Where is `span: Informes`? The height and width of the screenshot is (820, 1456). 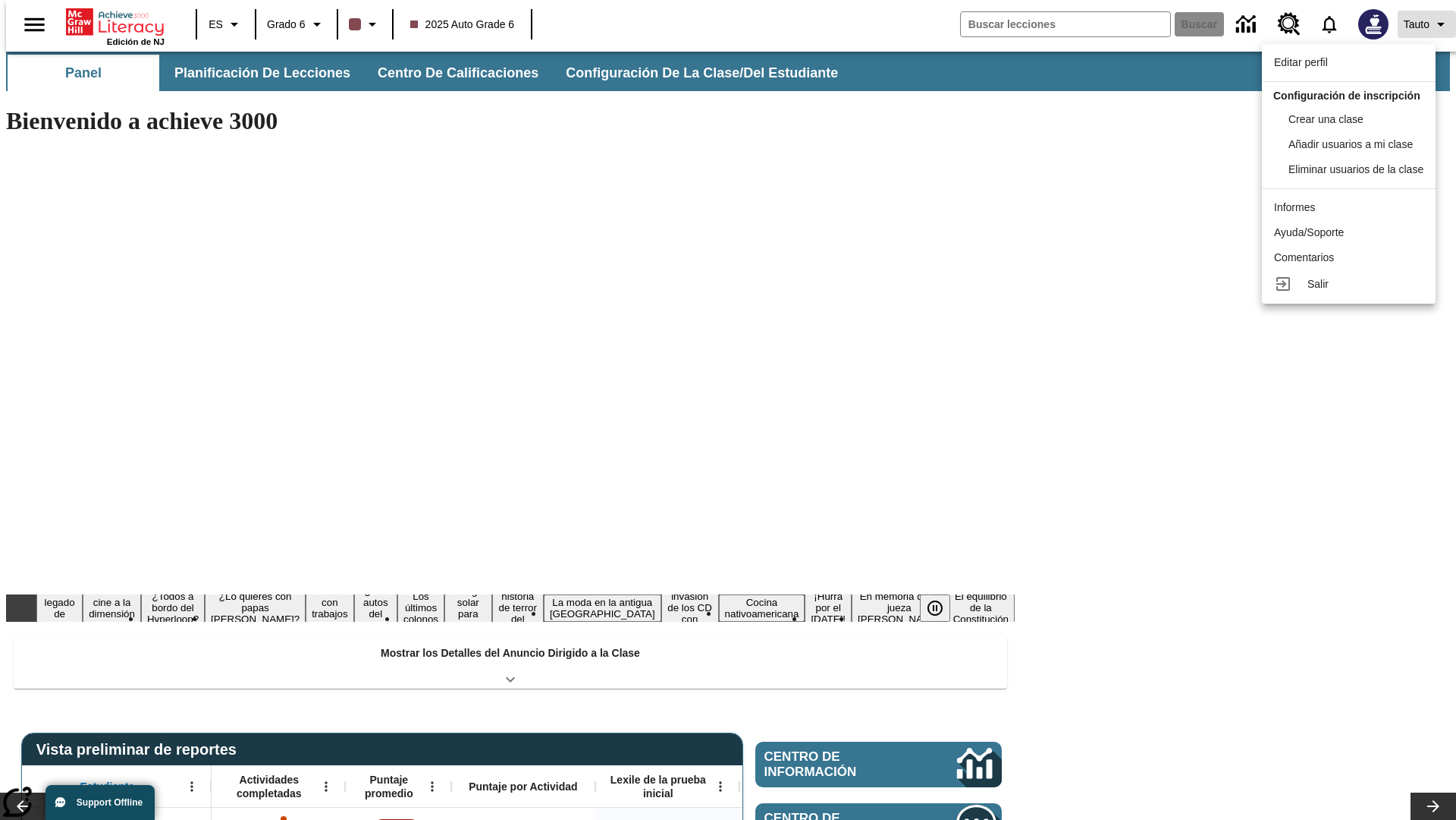 span: Informes is located at coordinates (1294, 207).